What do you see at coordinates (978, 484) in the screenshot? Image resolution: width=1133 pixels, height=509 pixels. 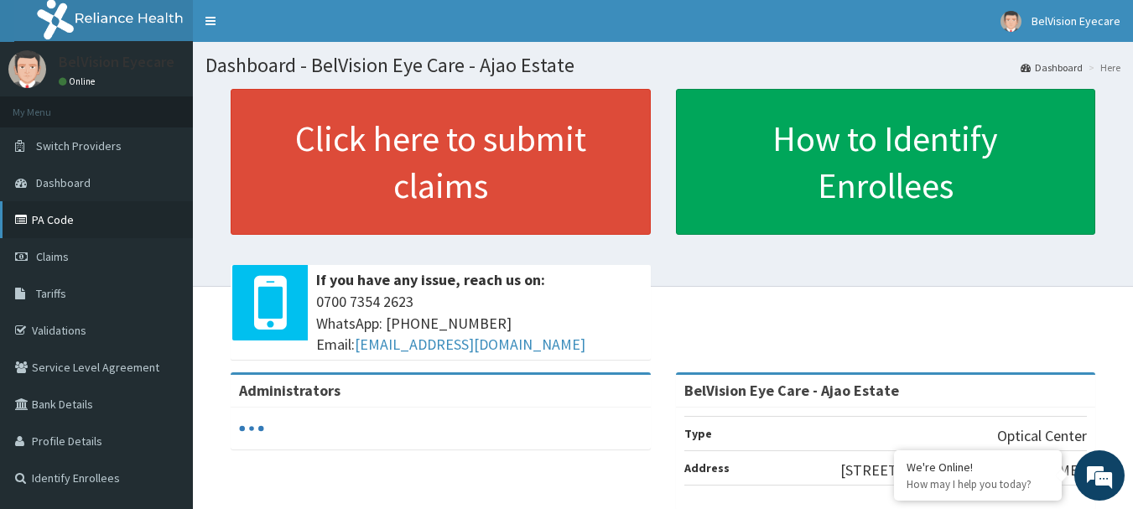 I see `p: How may I help you today?` at bounding box center [978, 484].